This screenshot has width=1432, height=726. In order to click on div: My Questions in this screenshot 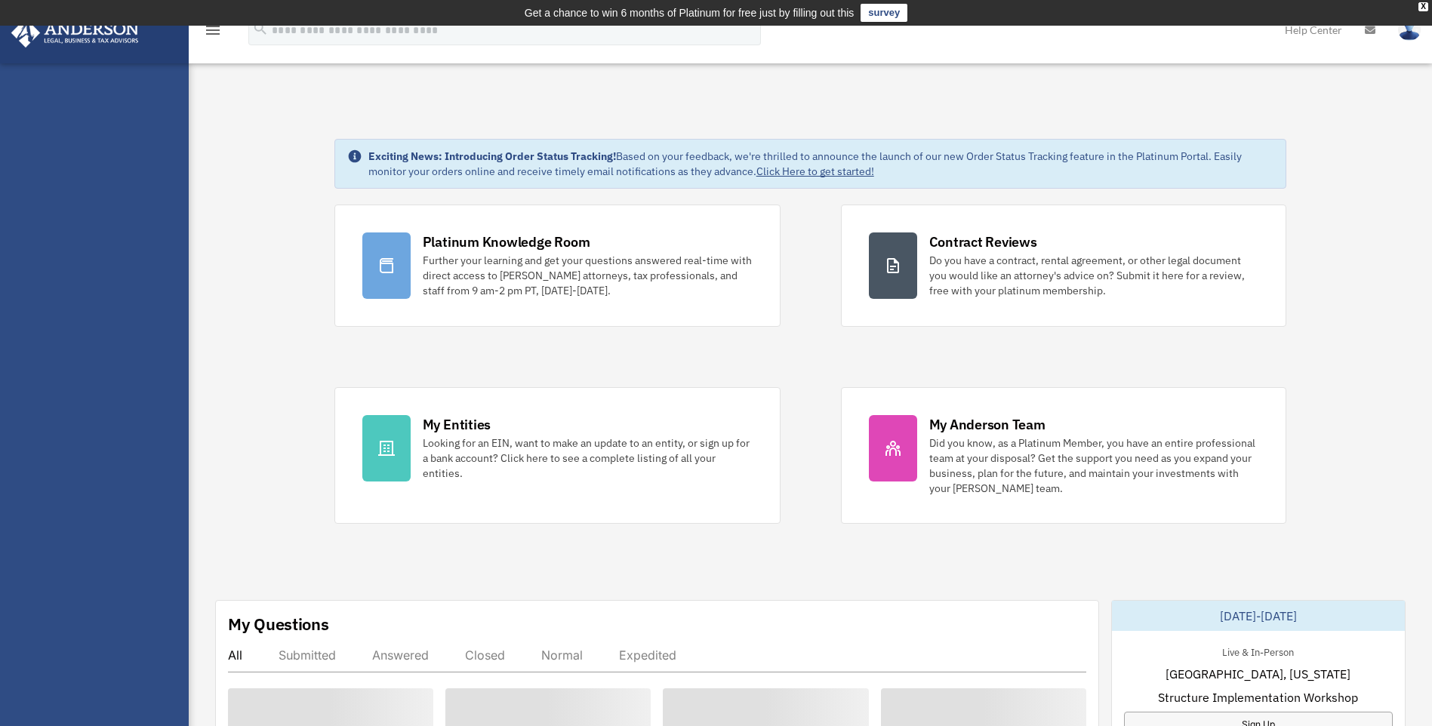, I will do `click(279, 624)`.